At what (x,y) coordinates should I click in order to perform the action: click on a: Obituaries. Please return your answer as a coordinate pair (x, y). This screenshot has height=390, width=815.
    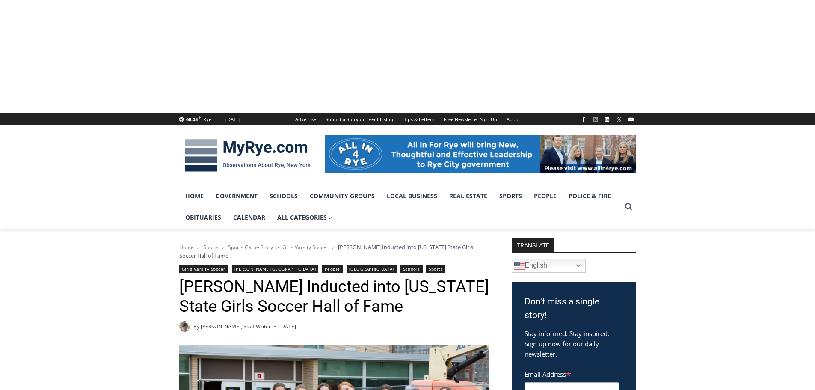
    Looking at the image, I should click on (203, 217).